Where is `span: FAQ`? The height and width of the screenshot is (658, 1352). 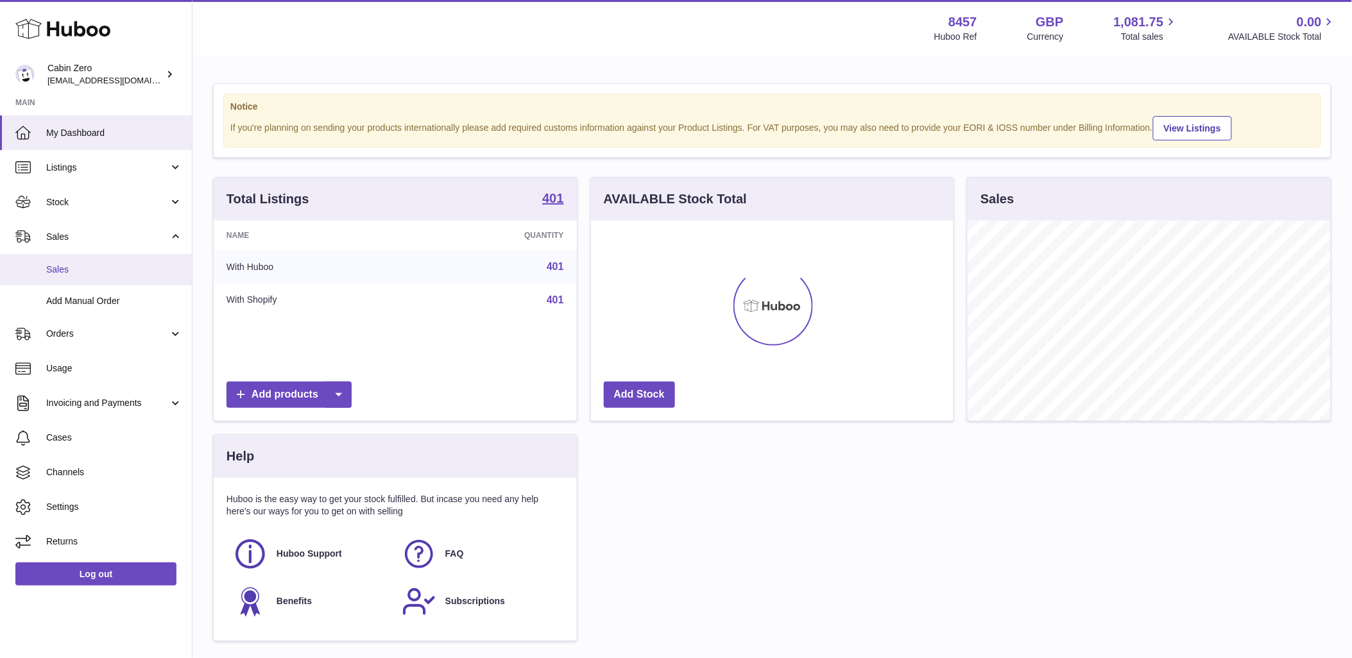 span: FAQ is located at coordinates (454, 554).